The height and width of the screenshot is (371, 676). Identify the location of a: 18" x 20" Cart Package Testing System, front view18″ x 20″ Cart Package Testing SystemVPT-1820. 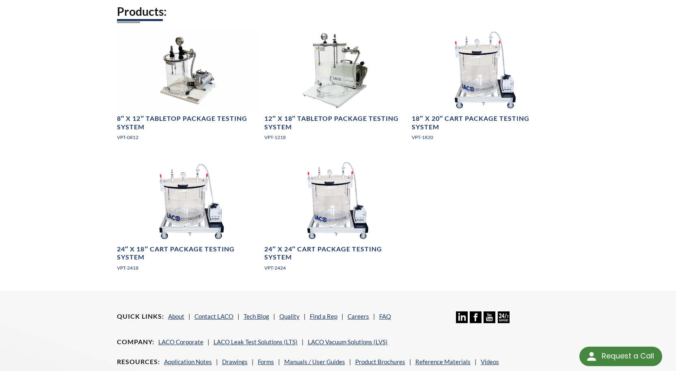
(483, 89).